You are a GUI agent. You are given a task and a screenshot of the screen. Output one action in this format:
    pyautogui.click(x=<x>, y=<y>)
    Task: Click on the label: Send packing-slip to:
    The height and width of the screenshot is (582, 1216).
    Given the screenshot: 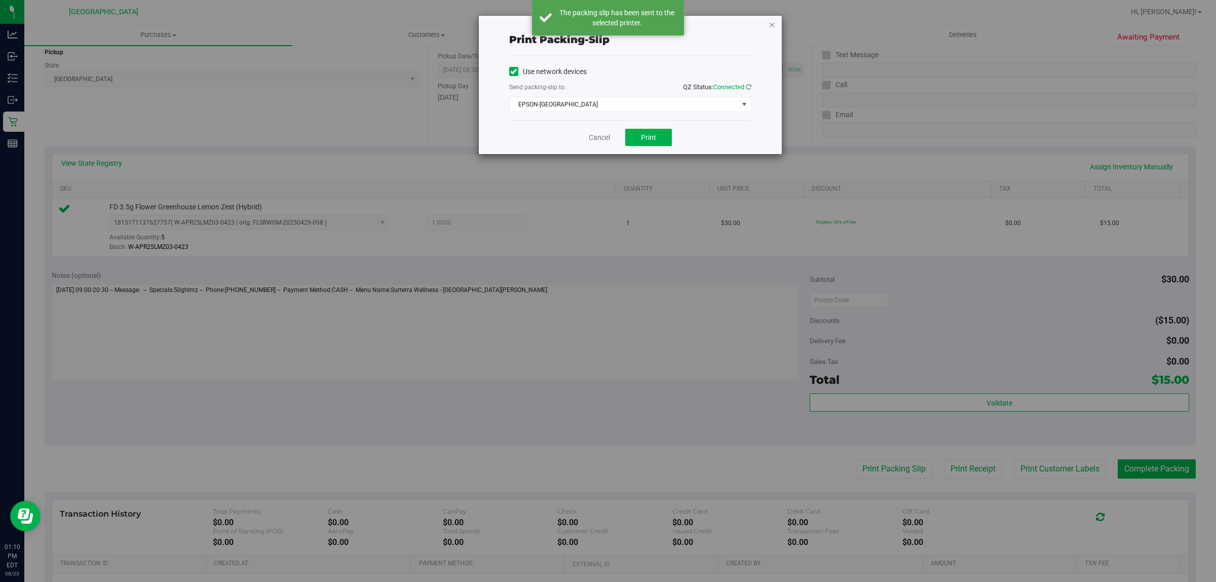 What is the action you would take?
    pyautogui.click(x=538, y=87)
    